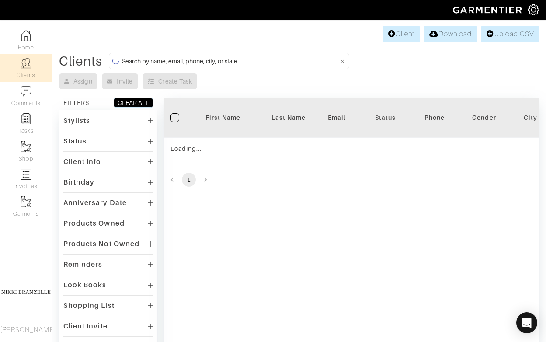  What do you see at coordinates (351, 180) in the screenshot?
I see `nav: pagination navigation` at bounding box center [351, 180].